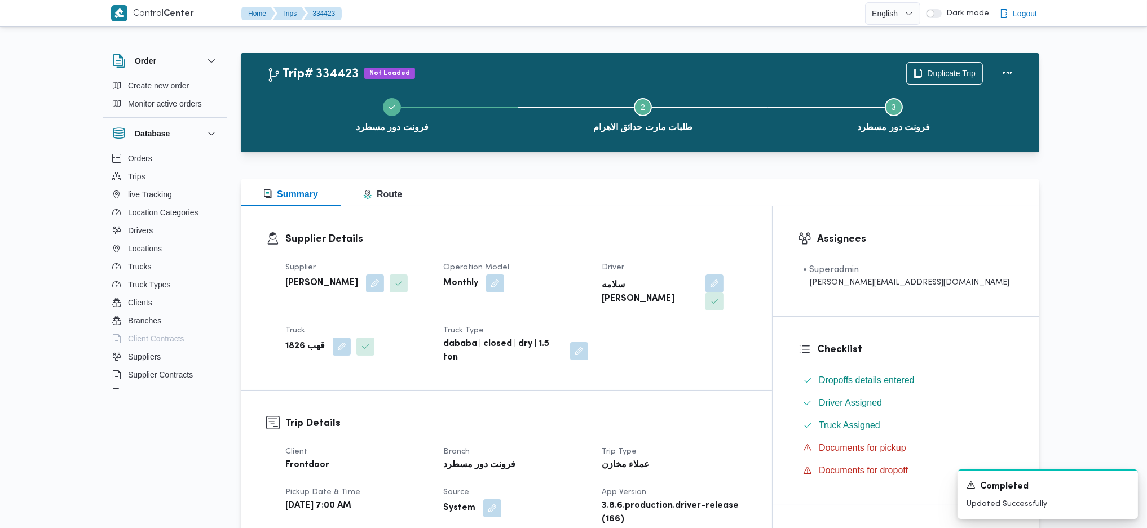 The width and height of the screenshot is (1147, 528). What do you see at coordinates (461, 284) in the screenshot?
I see `b: Monthly` at bounding box center [461, 284].